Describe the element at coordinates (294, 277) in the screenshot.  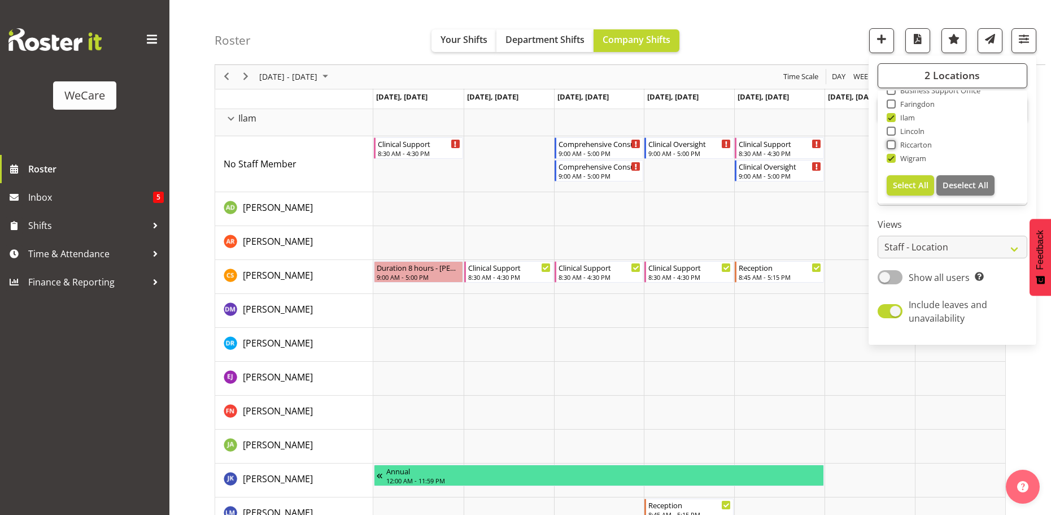
I see `td: Catherine Stewart resource` at that location.